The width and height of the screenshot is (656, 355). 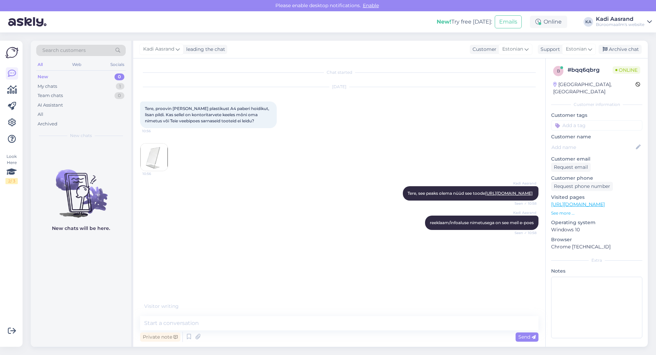 I want to click on img: Askly Logo, so click(x=12, y=53).